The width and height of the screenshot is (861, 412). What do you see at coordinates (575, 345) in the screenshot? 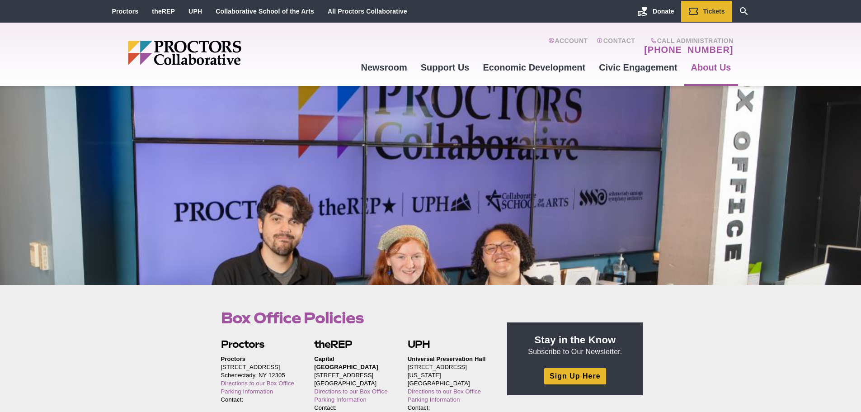
I see `p: Subscribe to Our Newsletter.` at bounding box center [575, 345].